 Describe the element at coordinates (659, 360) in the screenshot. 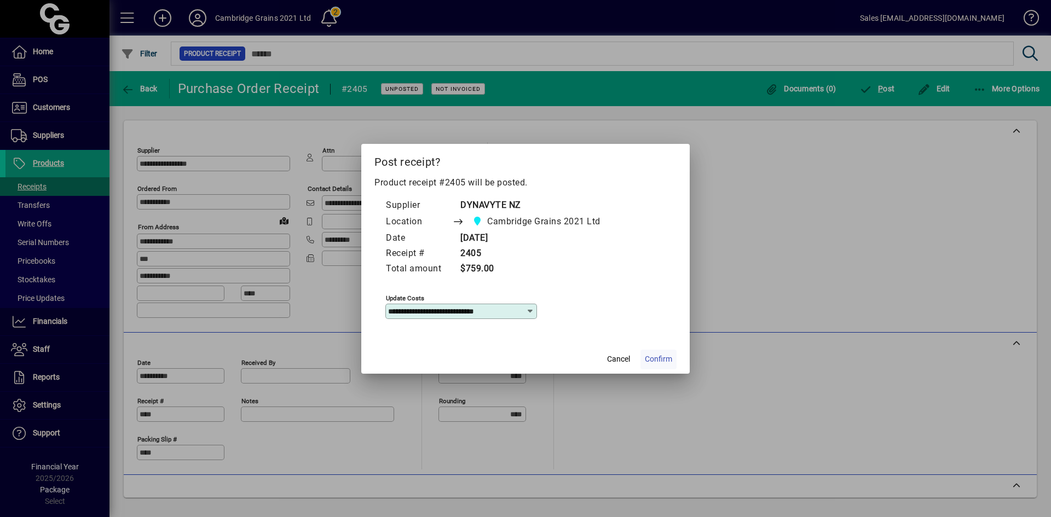

I see `button: Confirm` at that location.